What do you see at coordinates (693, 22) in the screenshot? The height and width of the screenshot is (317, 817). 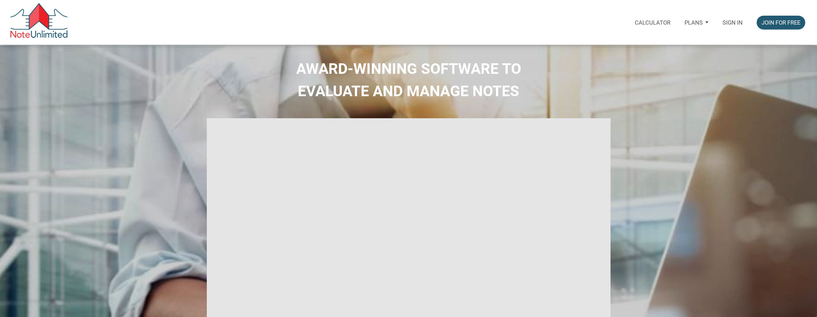 I see `p: Plans` at bounding box center [693, 22].